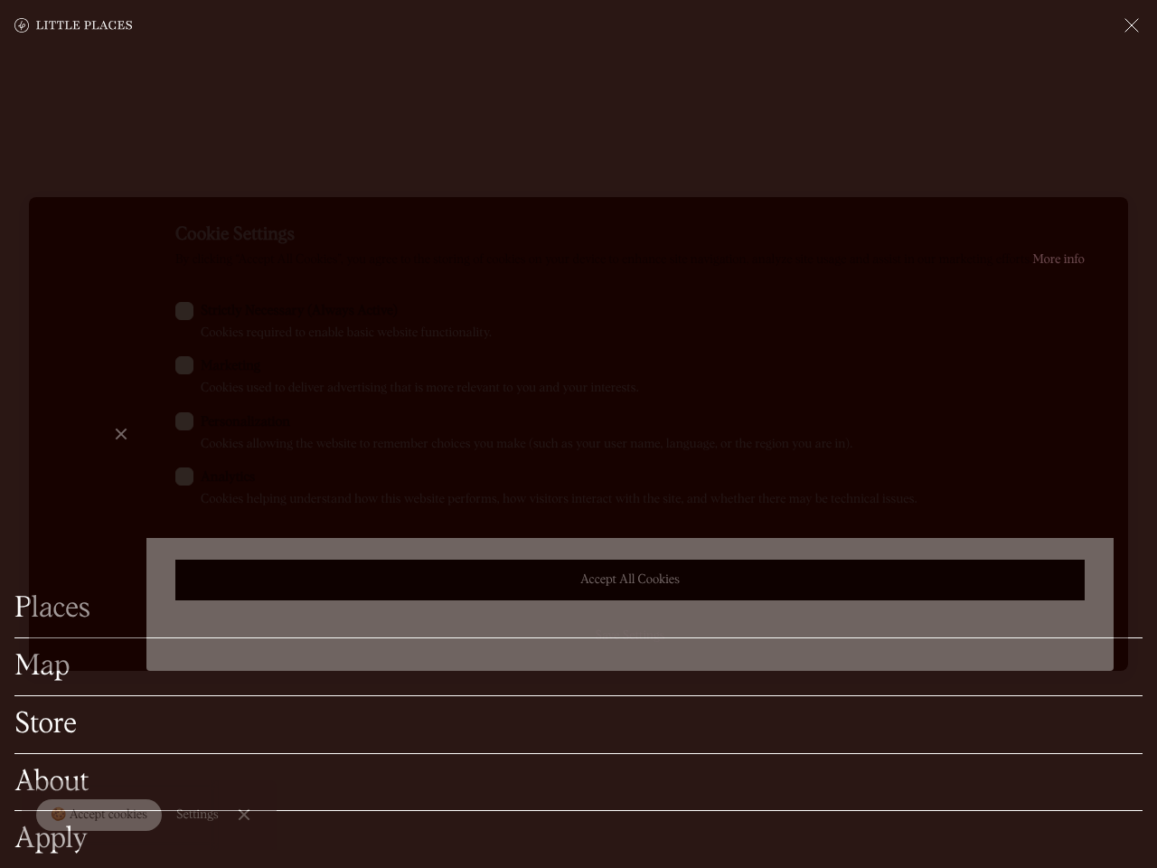  I want to click on span: Marketing, so click(231, 366).